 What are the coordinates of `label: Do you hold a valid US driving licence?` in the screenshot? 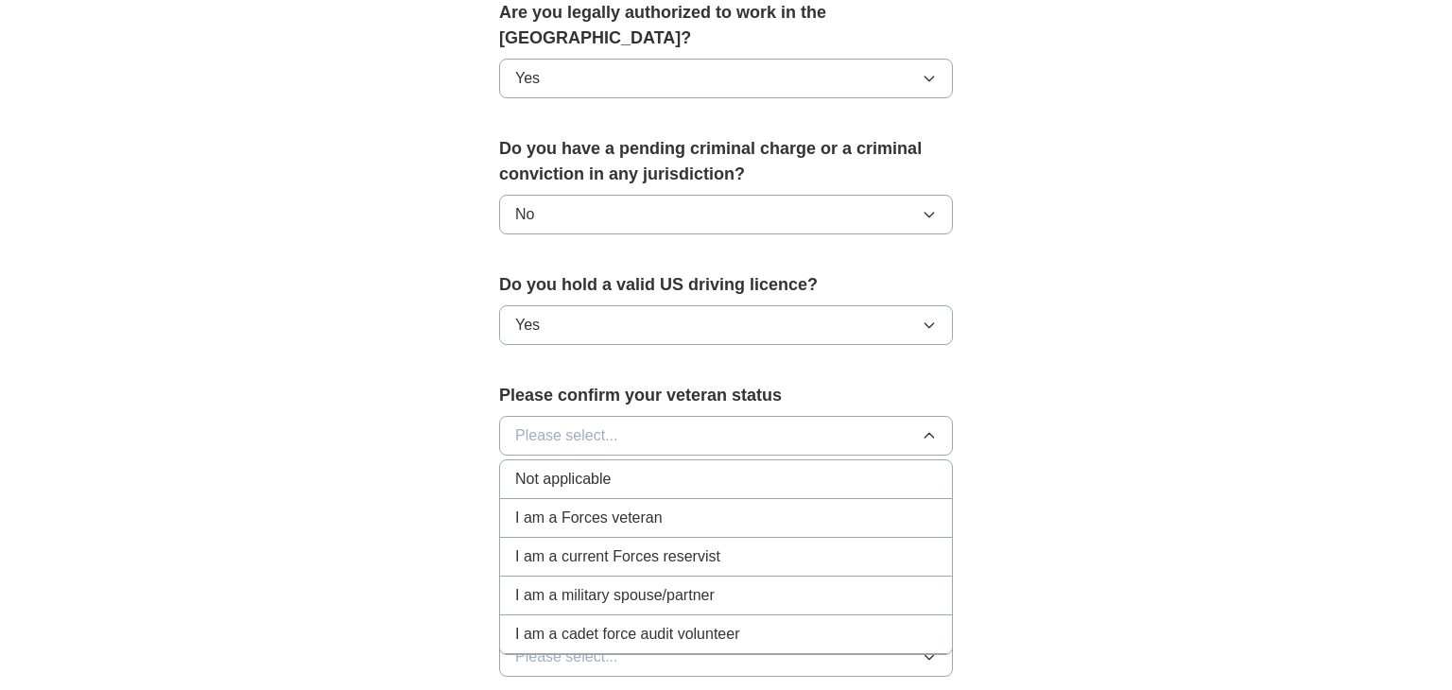 It's located at (726, 285).